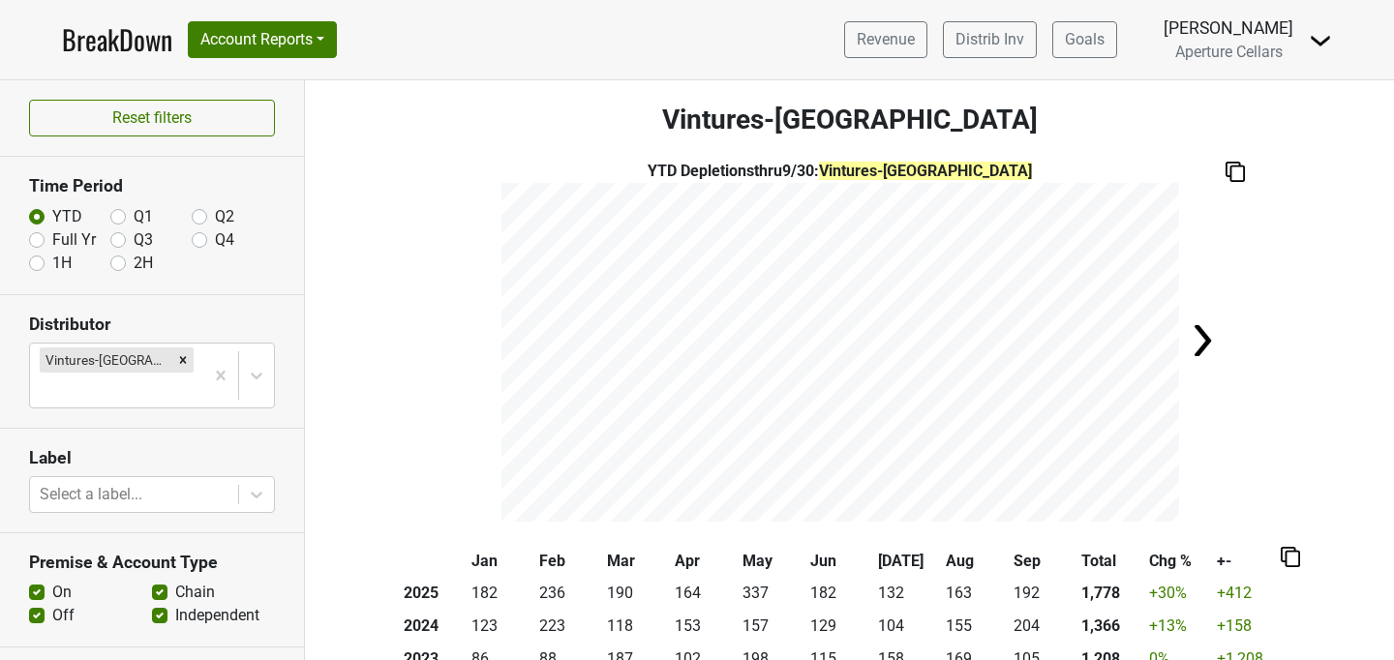 Image resolution: width=1394 pixels, height=660 pixels. I want to click on a: BreakDown, so click(117, 40).